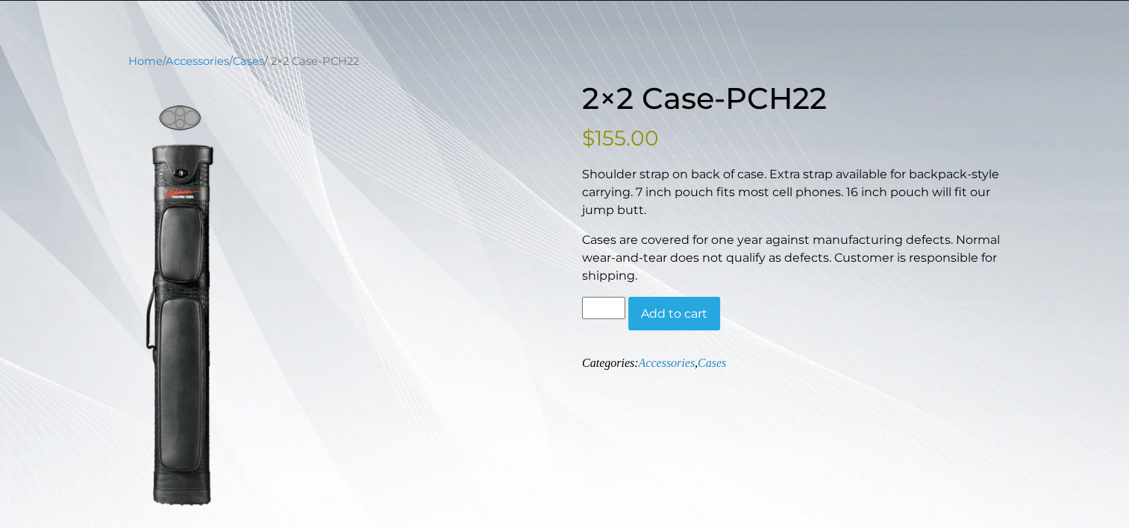  What do you see at coordinates (604, 308) in the screenshot?
I see `input: Product quantity` at bounding box center [604, 308].